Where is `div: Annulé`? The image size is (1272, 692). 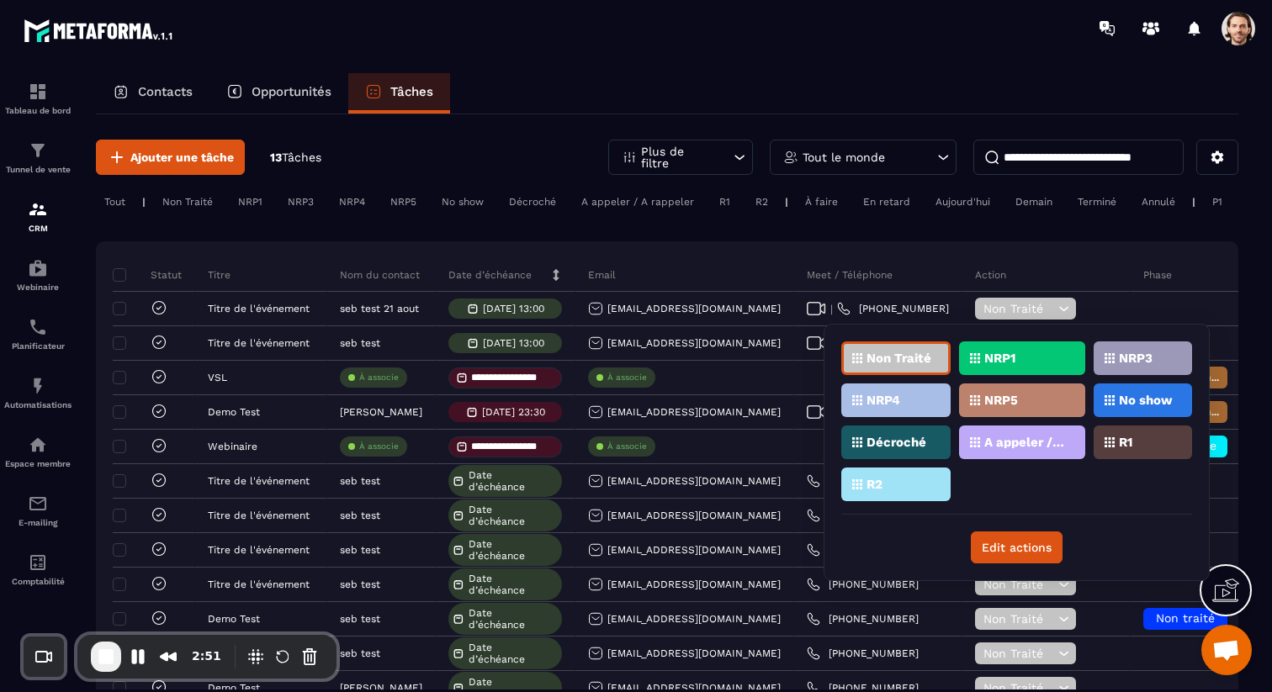 div: Annulé is located at coordinates (1158, 202).